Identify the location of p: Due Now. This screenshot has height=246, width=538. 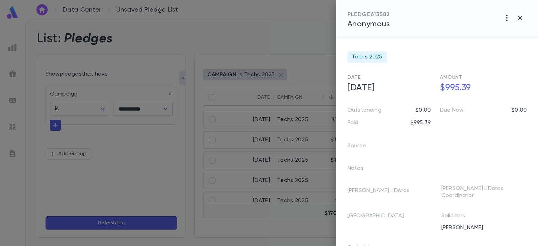
(452, 110).